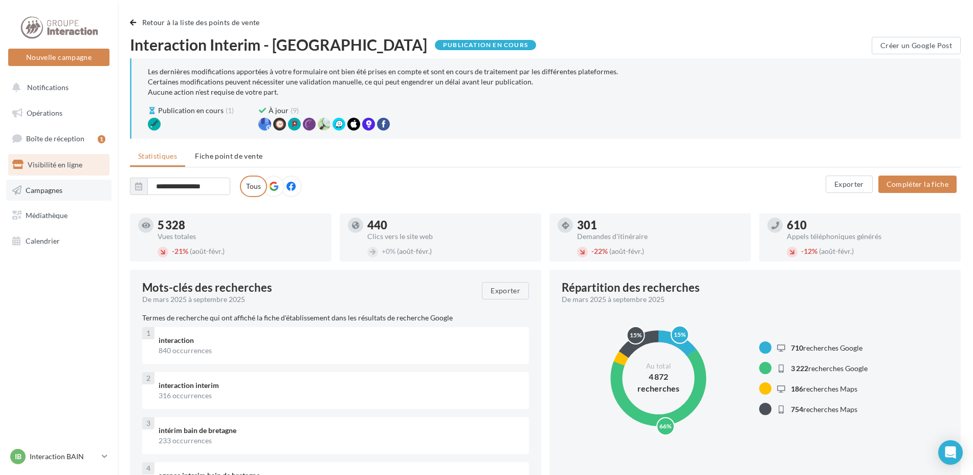 This screenshot has height=475, width=973. I want to click on a: Calendrier, so click(59, 241).